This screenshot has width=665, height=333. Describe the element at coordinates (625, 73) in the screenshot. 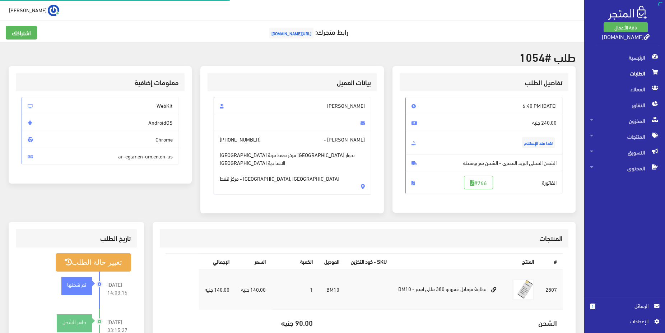

I see `span: الطلبات` at that location.